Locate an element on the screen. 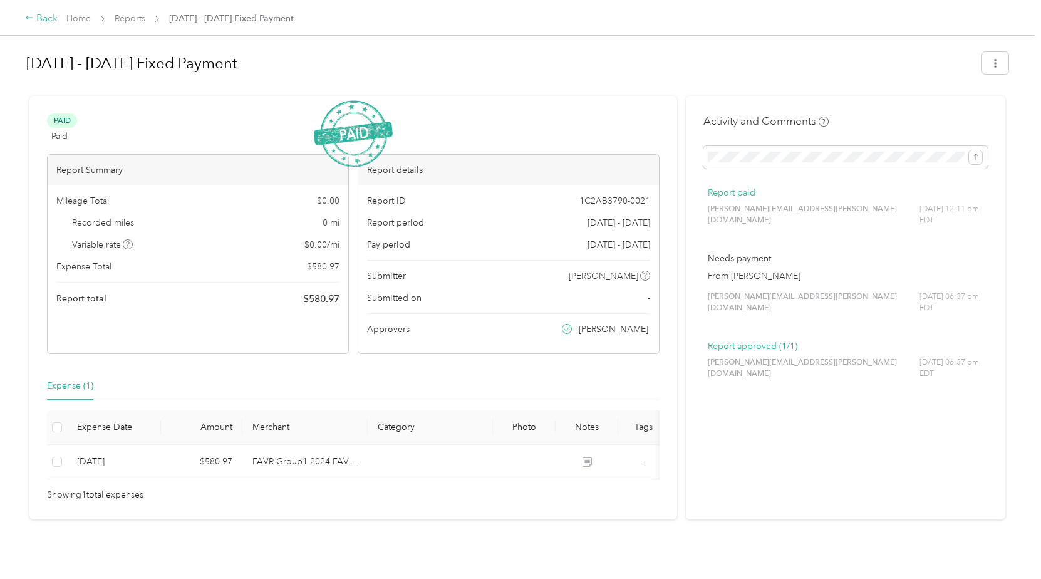  span: Report total is located at coordinates (81, 298).